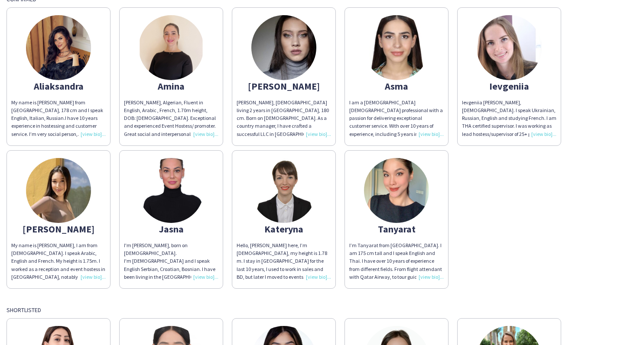  What do you see at coordinates (284, 191) in the screenshot?
I see `img: thumb-672e026d23fa7.jpeg` at bounding box center [284, 191].